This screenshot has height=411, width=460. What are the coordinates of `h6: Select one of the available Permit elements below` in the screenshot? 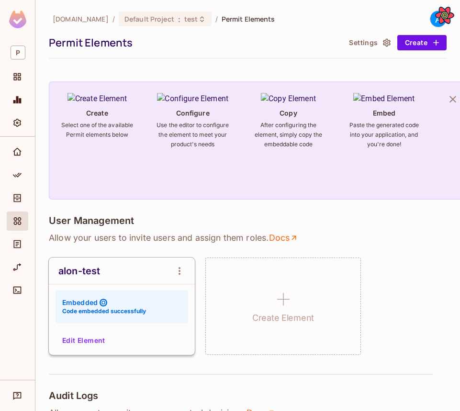 It's located at (97, 130).